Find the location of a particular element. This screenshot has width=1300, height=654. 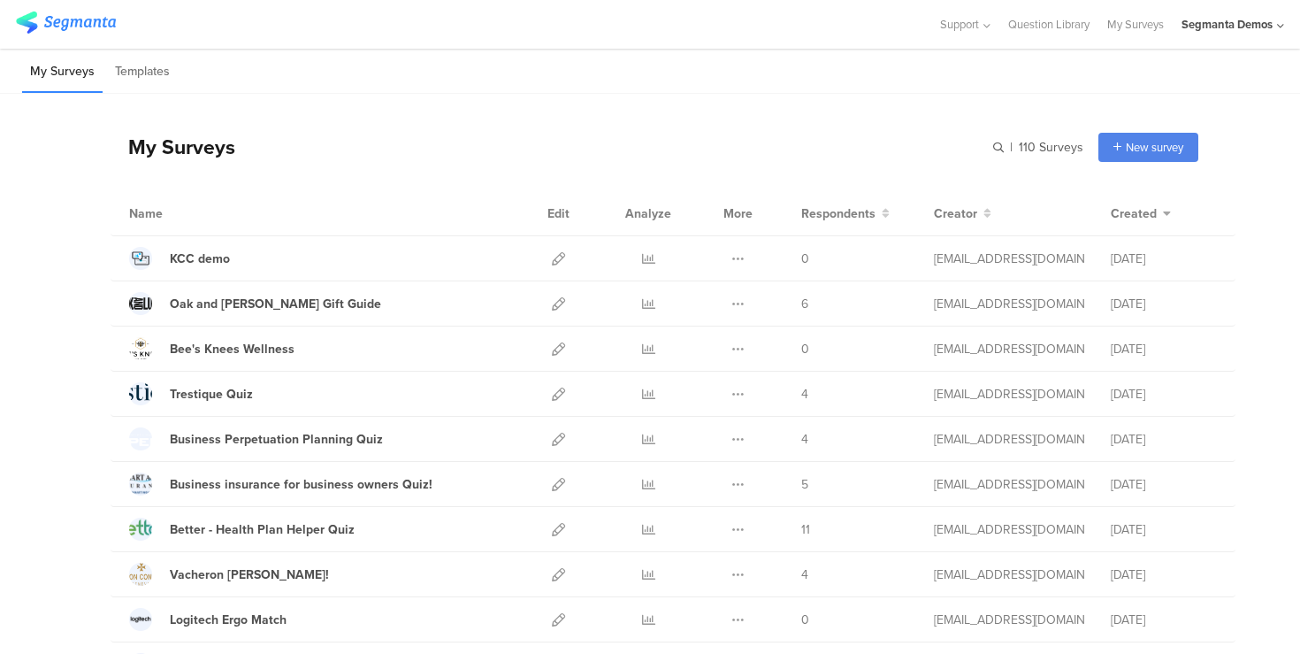

div: Name is located at coordinates (182, 213).